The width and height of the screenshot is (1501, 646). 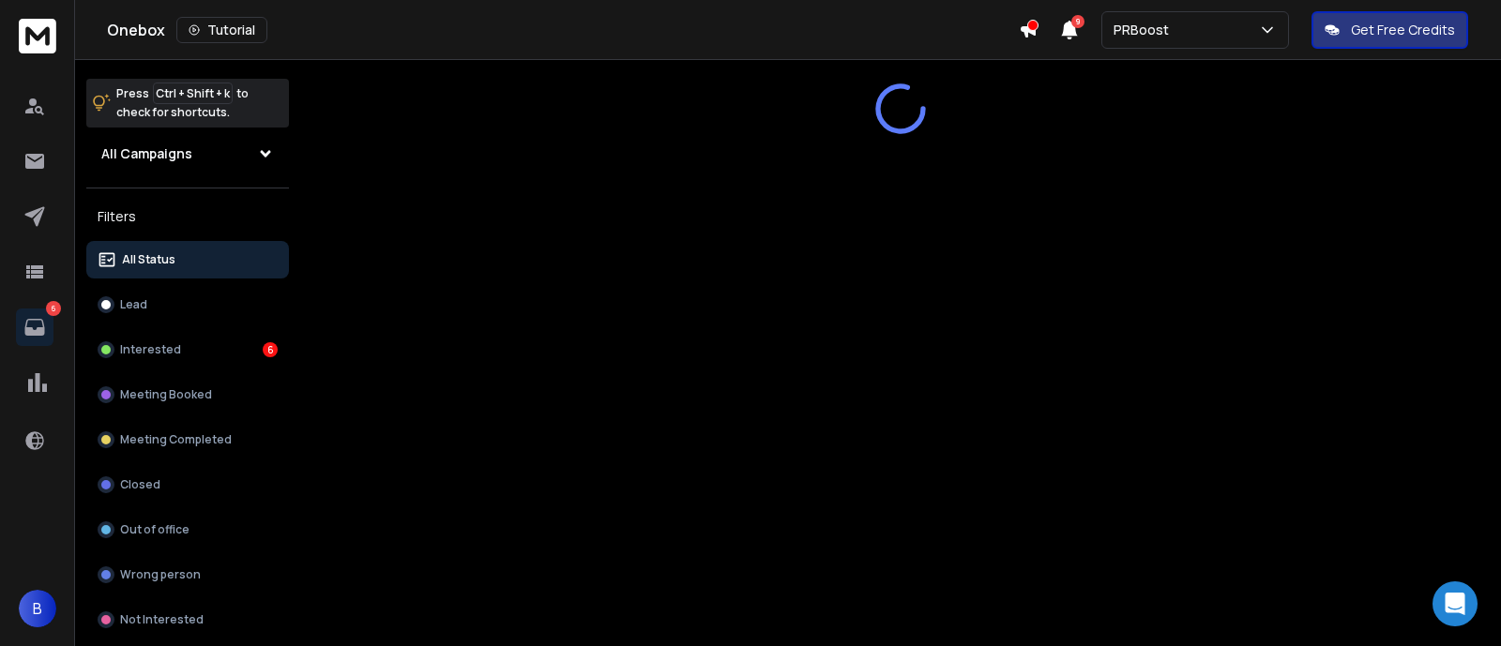 What do you see at coordinates (1078, 22) in the screenshot?
I see `span: 9` at bounding box center [1078, 22].